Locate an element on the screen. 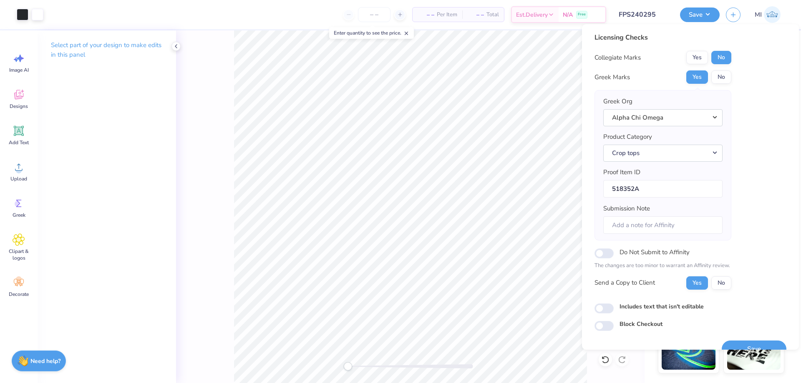 This screenshot has width=801, height=383. span: Greek is located at coordinates (19, 215).